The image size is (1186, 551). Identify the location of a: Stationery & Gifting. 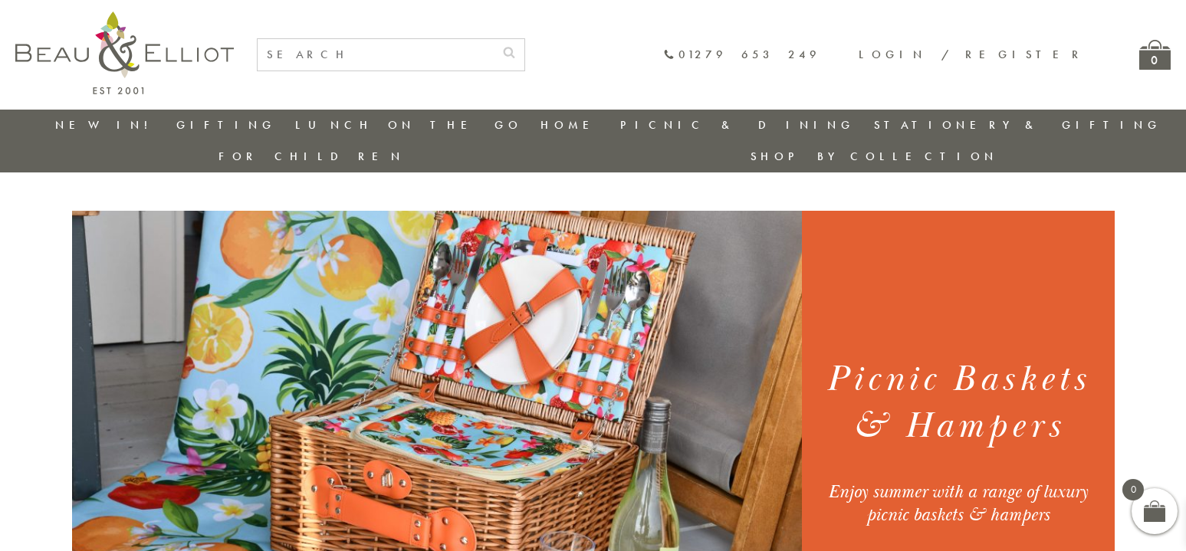
(1017, 125).